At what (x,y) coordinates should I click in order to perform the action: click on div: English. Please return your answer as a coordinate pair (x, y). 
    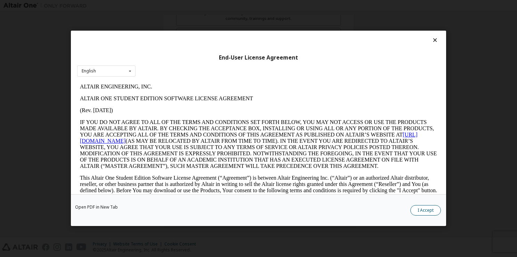
    Looking at the image, I should click on (89, 71).